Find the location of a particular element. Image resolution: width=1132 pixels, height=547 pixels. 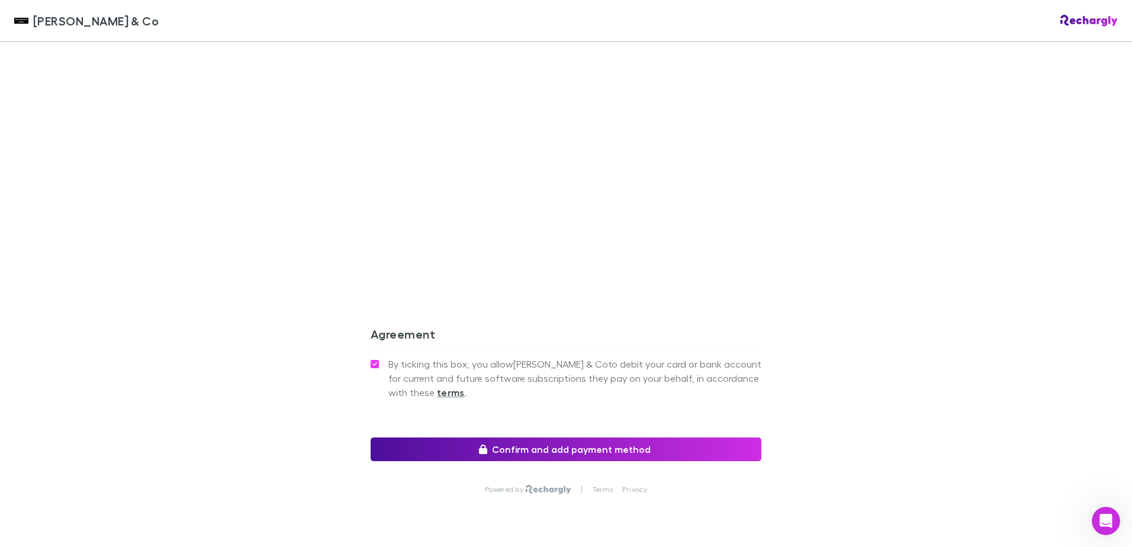

a: Terms is located at coordinates (603, 489).